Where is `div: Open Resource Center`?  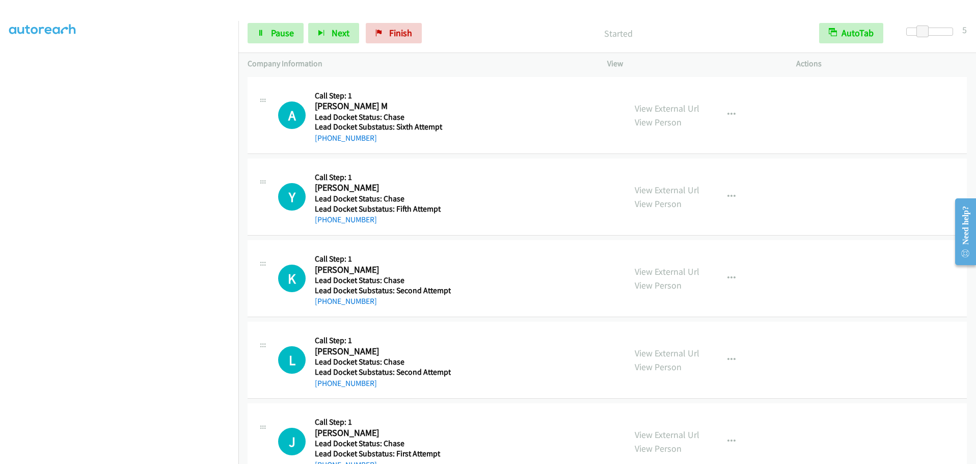 div: Open Resource Center is located at coordinates (19, 40).